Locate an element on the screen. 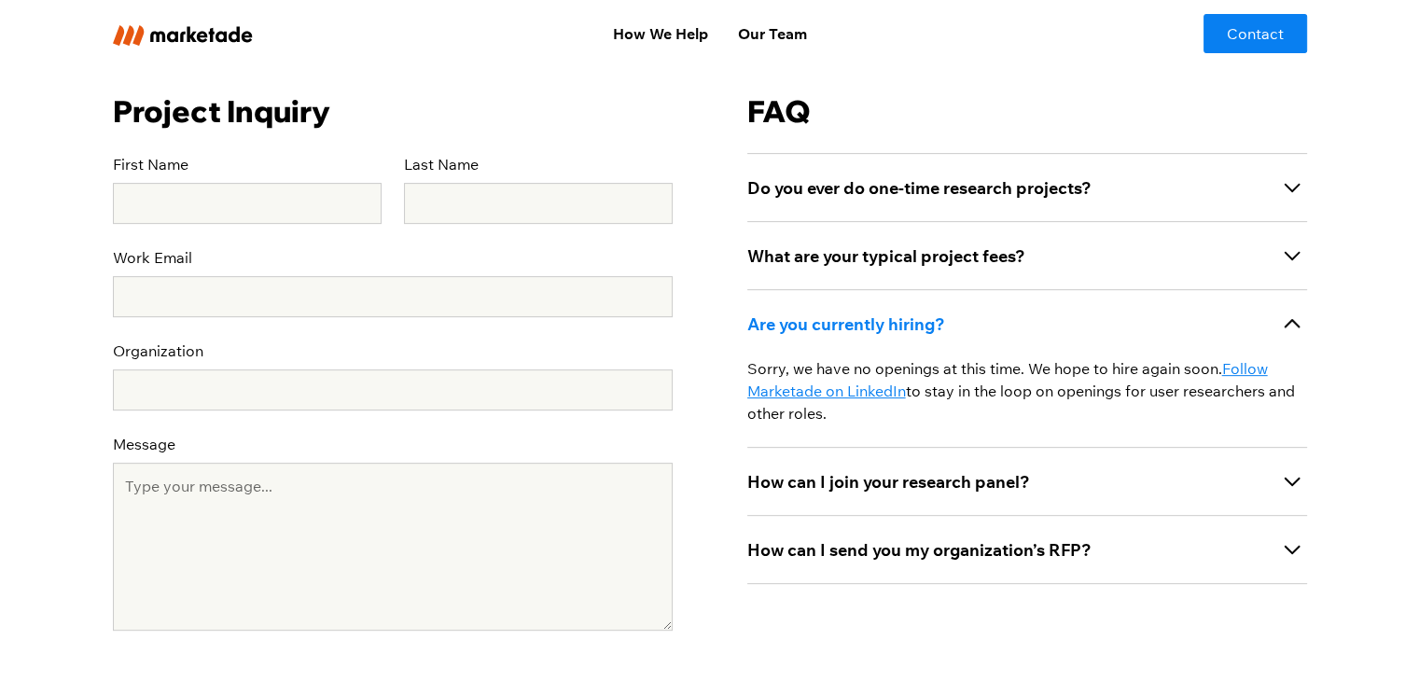 Image resolution: width=1419 pixels, height=681 pixels. label: Message is located at coordinates (393, 444).